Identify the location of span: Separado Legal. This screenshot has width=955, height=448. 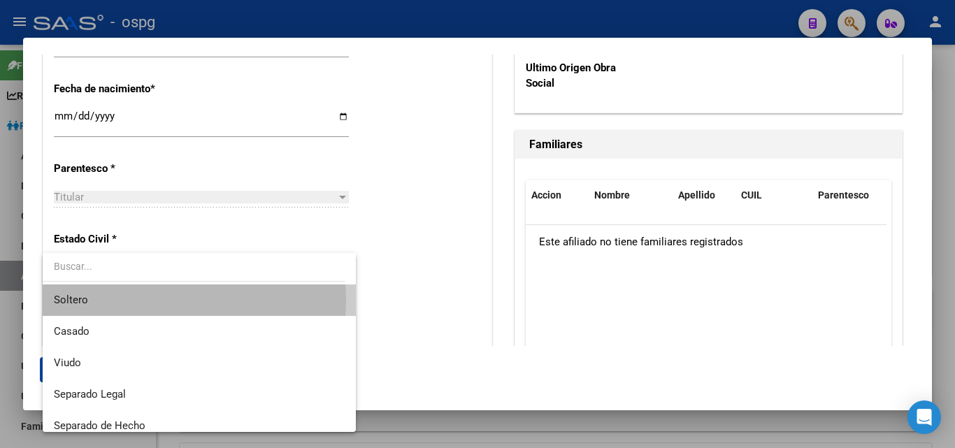
(90, 394).